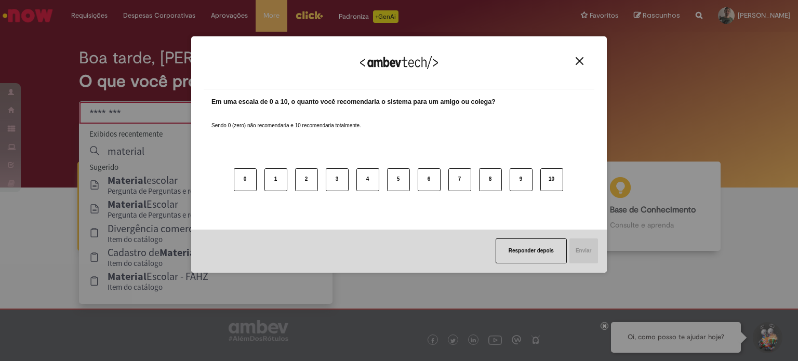  I want to click on button: 3, so click(337, 180).